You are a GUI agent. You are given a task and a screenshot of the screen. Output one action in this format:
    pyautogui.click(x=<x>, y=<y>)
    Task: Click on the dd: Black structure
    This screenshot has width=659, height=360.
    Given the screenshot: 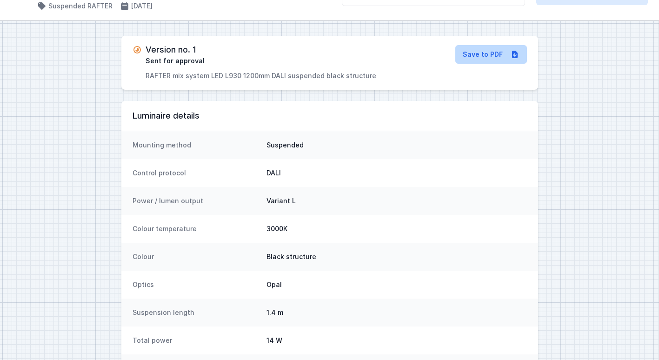 What is the action you would take?
    pyautogui.click(x=397, y=257)
    